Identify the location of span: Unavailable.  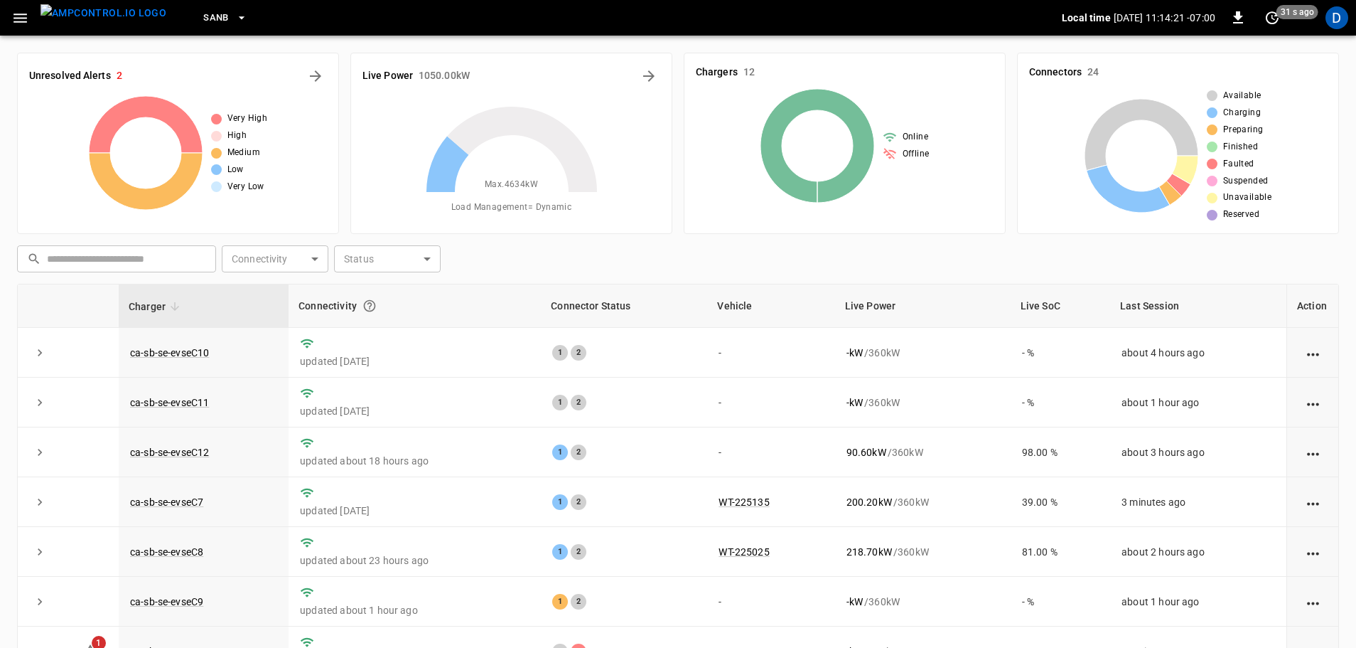
(1248, 198).